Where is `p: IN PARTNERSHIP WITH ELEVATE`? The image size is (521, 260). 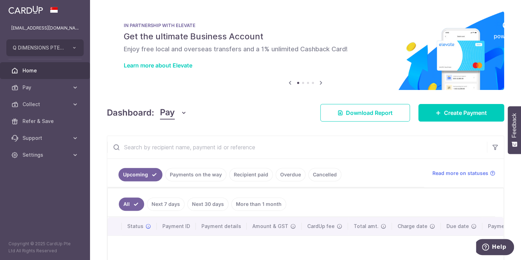
p: IN PARTNERSHIP WITH ELEVATE is located at coordinates (305, 25).